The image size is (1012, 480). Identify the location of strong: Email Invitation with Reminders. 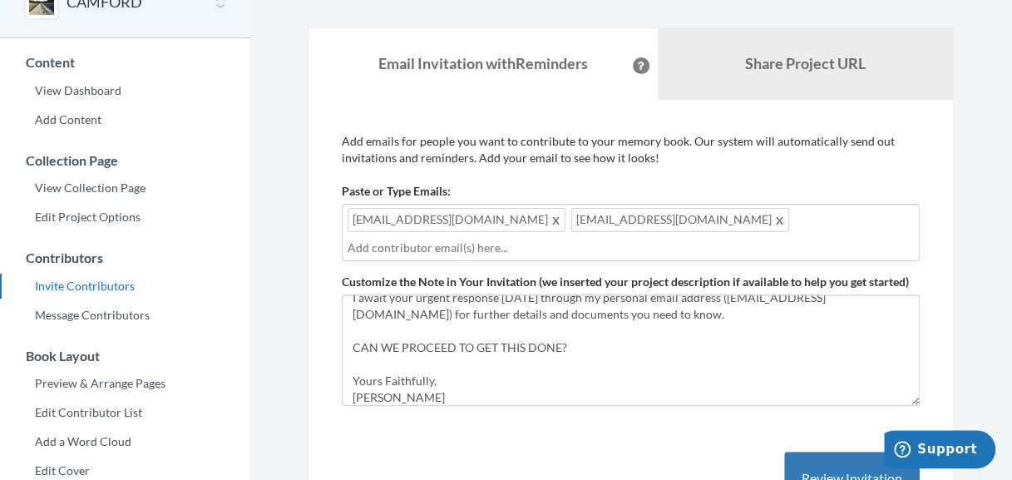
(483, 63).